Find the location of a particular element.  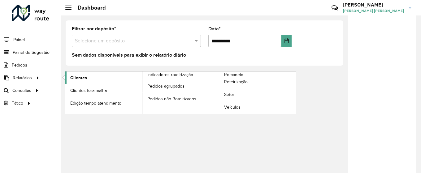

a: Setor is located at coordinates (258, 95).